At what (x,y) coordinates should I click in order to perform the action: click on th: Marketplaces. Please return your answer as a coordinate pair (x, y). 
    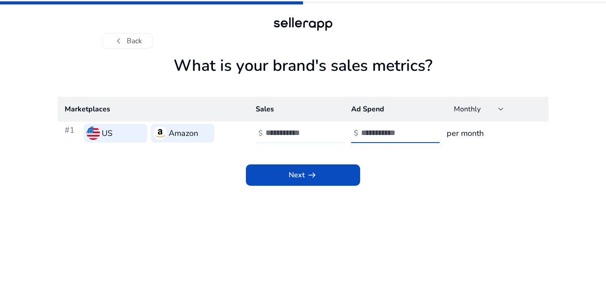
    Looking at the image, I should click on (153, 109).